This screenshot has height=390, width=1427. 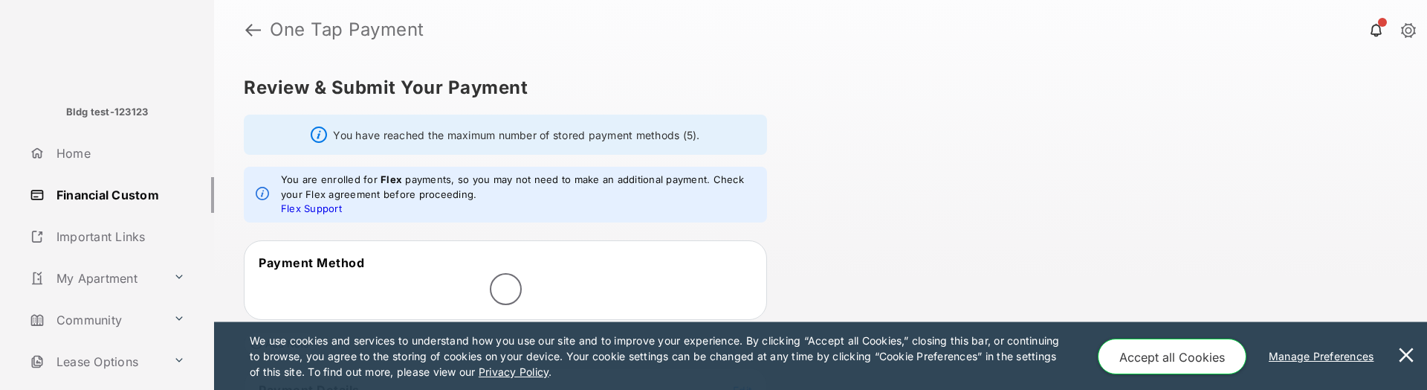 What do you see at coordinates (1172, 356) in the screenshot?
I see `button: Accept all Cookies` at bounding box center [1172, 356].